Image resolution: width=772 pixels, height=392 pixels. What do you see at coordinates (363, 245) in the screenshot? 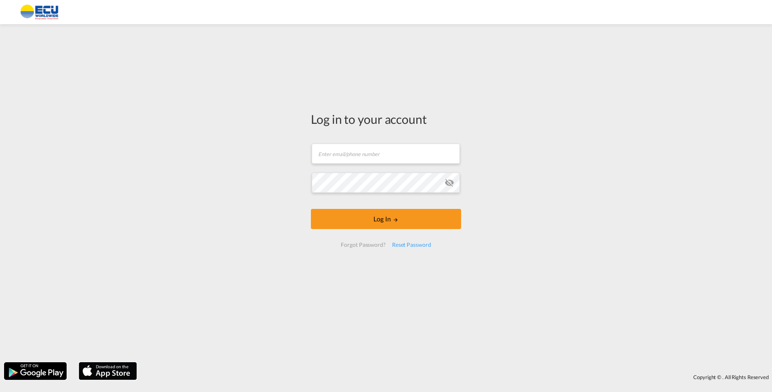
I see `div: Forgot Password?` at bounding box center [363, 245].